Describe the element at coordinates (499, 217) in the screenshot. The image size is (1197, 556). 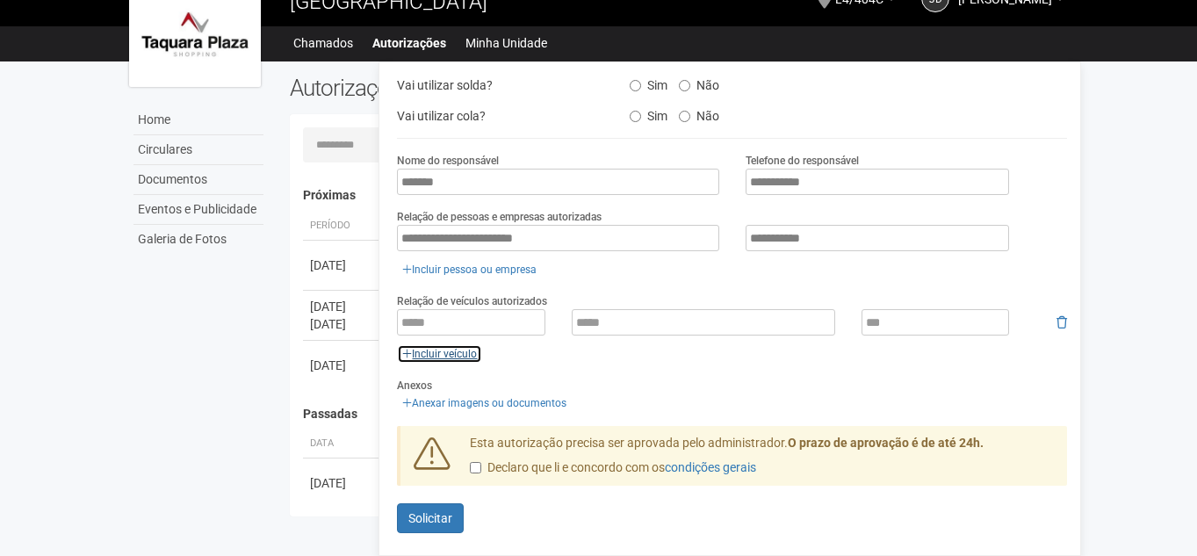
I see `label: Relação de pessoas e empresas autorizadas` at that location.